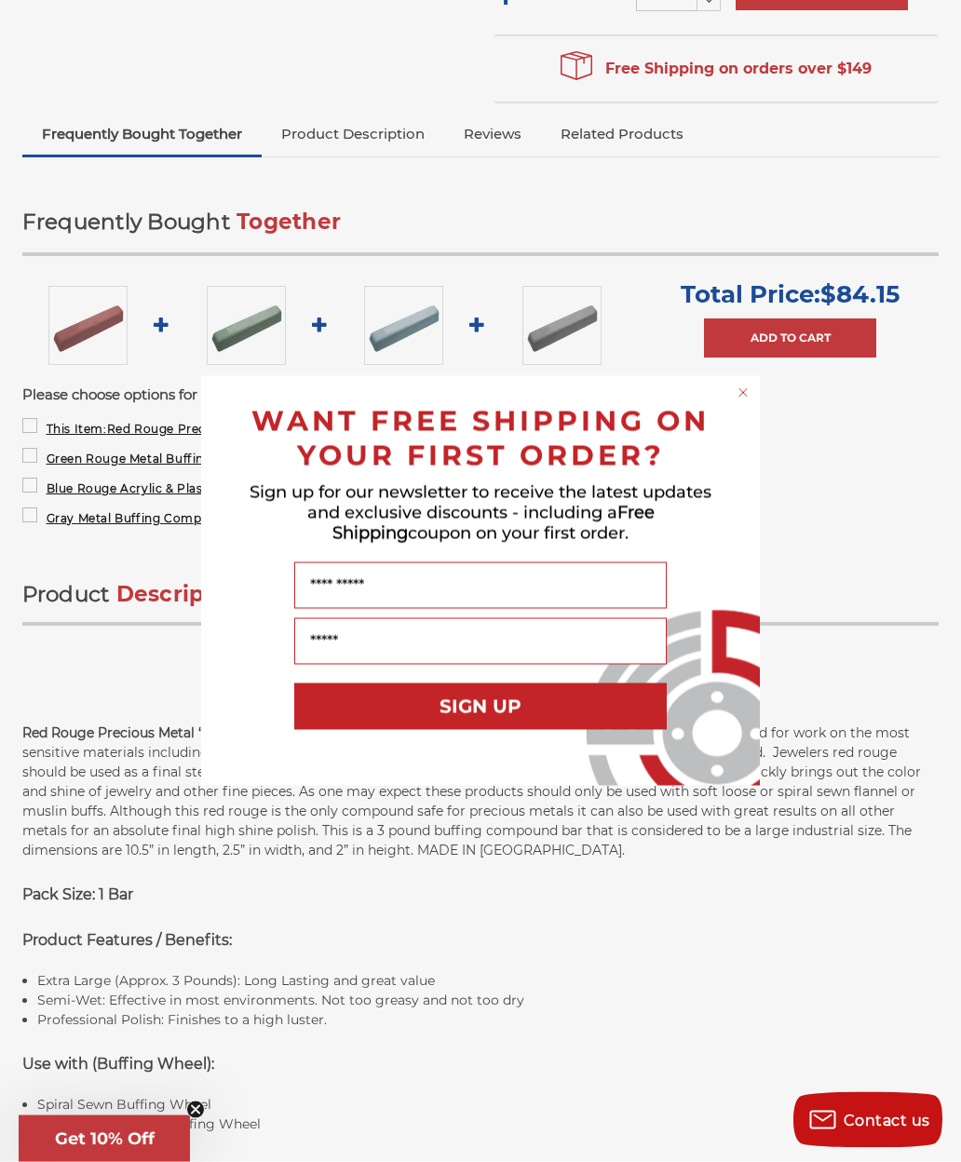 The width and height of the screenshot is (961, 1162). I want to click on span: Free Shipping, so click(494, 523).